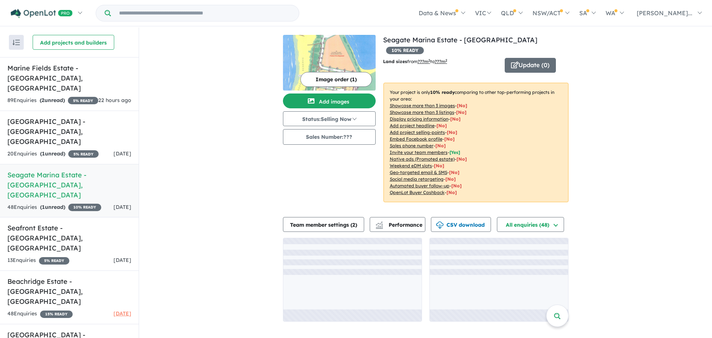 This screenshot has height=338, width=712. Describe the element at coordinates (16, 42) in the screenshot. I see `img: sort.svg` at that location.